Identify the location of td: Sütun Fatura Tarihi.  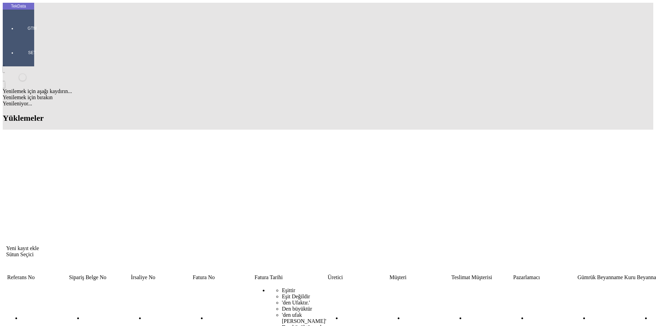
(290, 277).